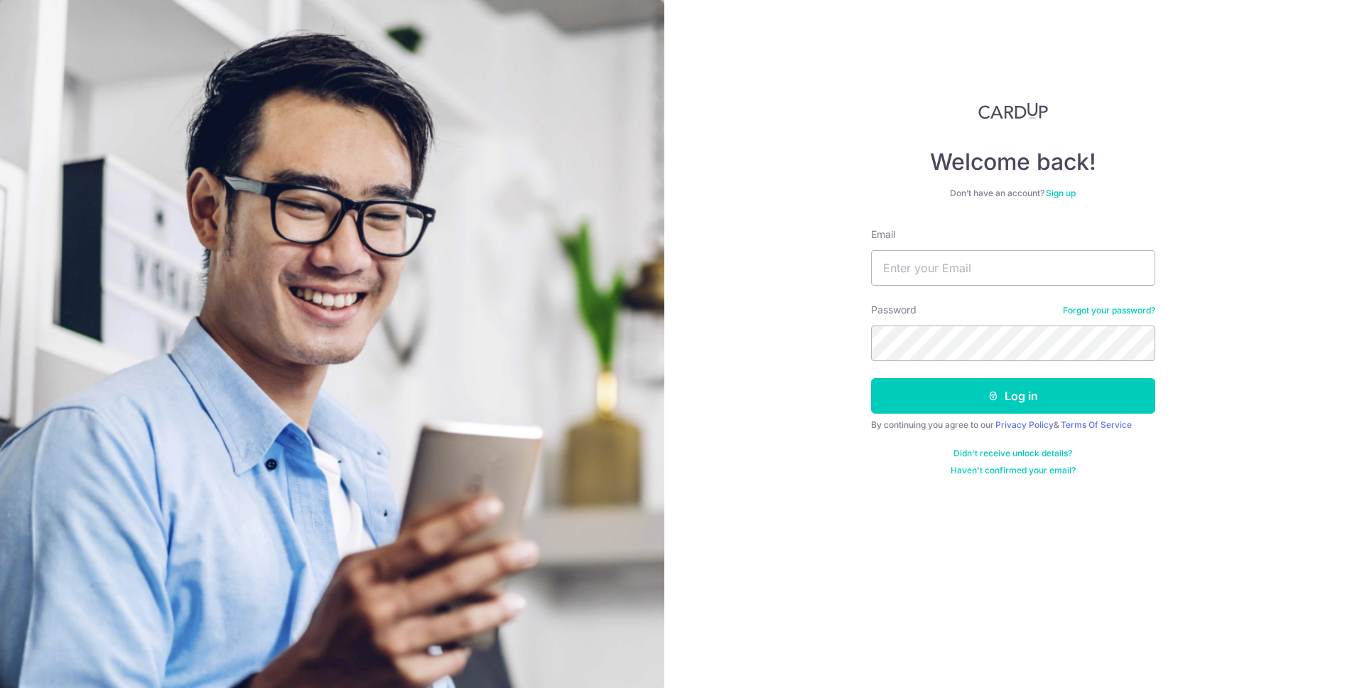 Image resolution: width=1362 pixels, height=688 pixels. Describe the element at coordinates (1014, 193) in the screenshot. I see `div: Don’t have an account?` at that location.